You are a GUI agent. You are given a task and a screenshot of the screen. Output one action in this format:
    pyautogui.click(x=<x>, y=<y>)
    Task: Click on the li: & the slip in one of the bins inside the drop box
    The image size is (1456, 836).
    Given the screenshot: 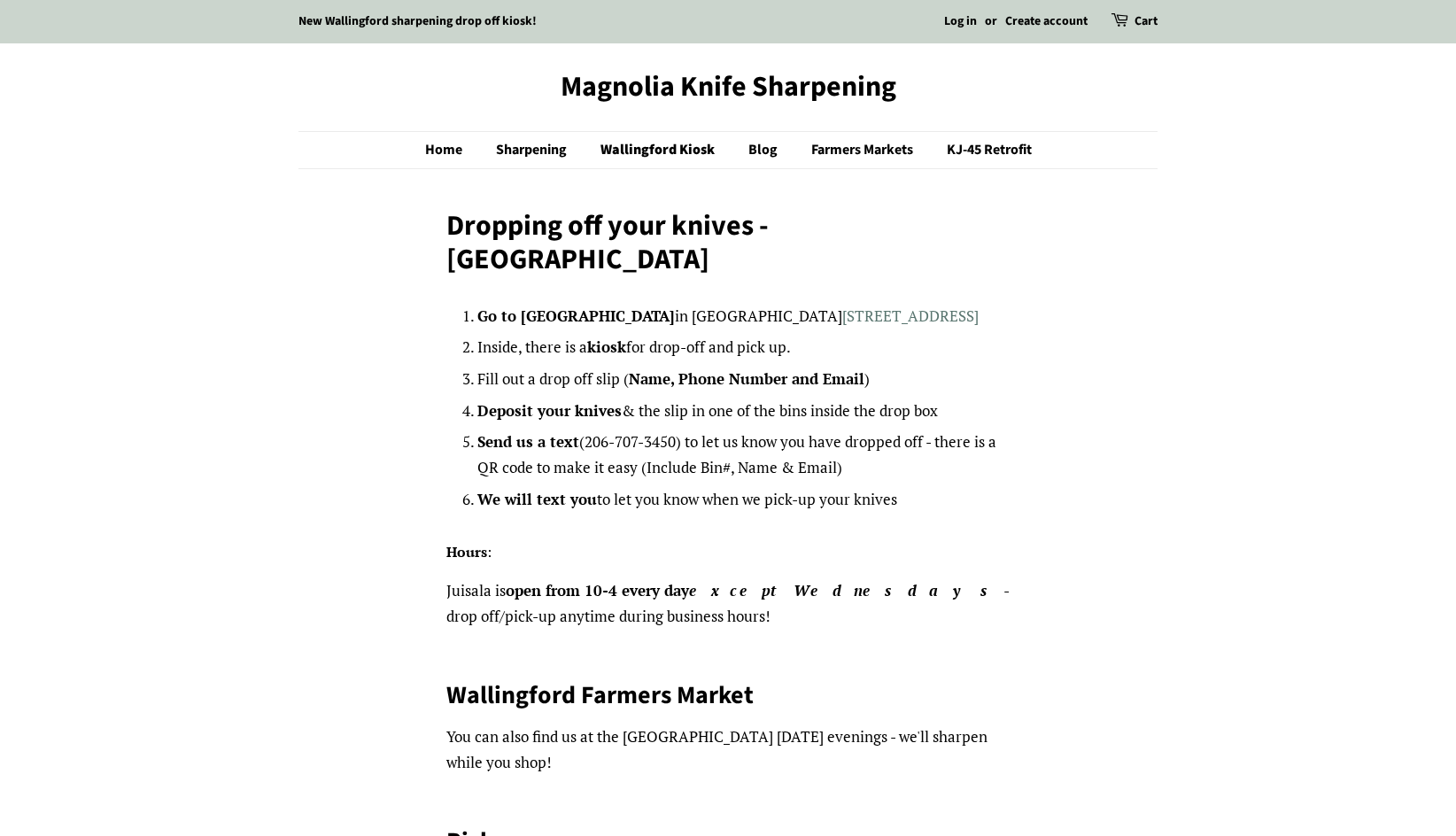 What is the action you would take?
    pyautogui.click(x=744, y=411)
    